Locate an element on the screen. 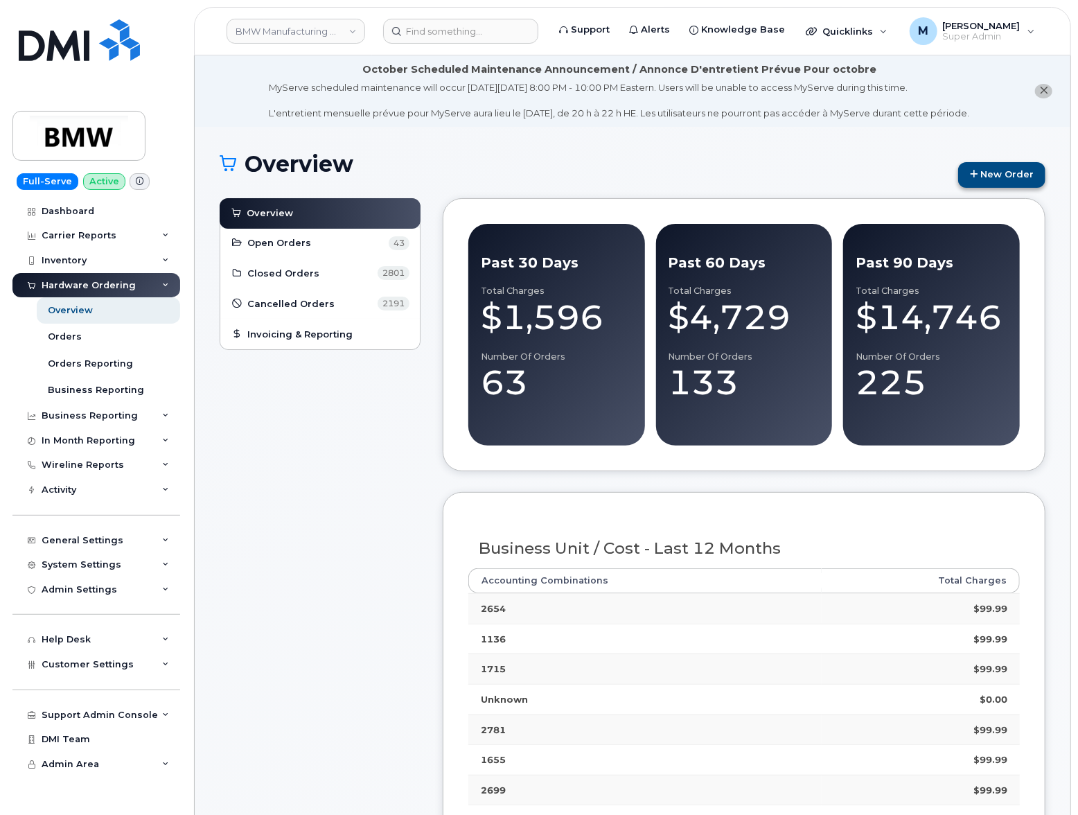 The width and height of the screenshot is (1078, 815). strong: 1136 is located at coordinates (493, 639).